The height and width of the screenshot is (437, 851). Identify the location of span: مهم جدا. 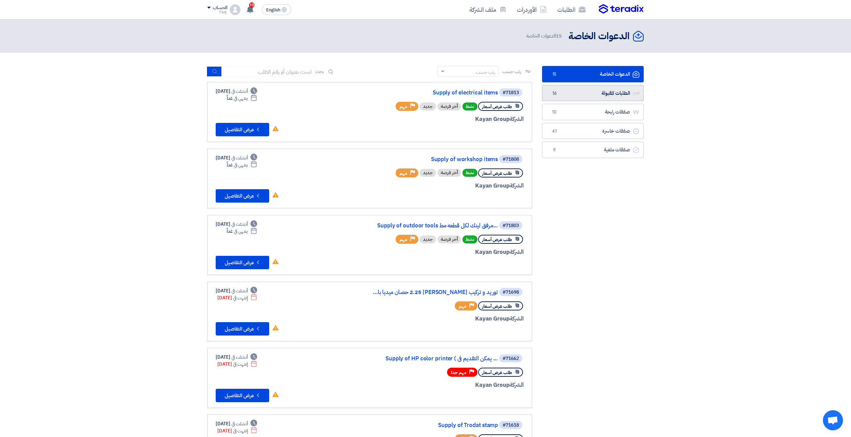
(459, 372).